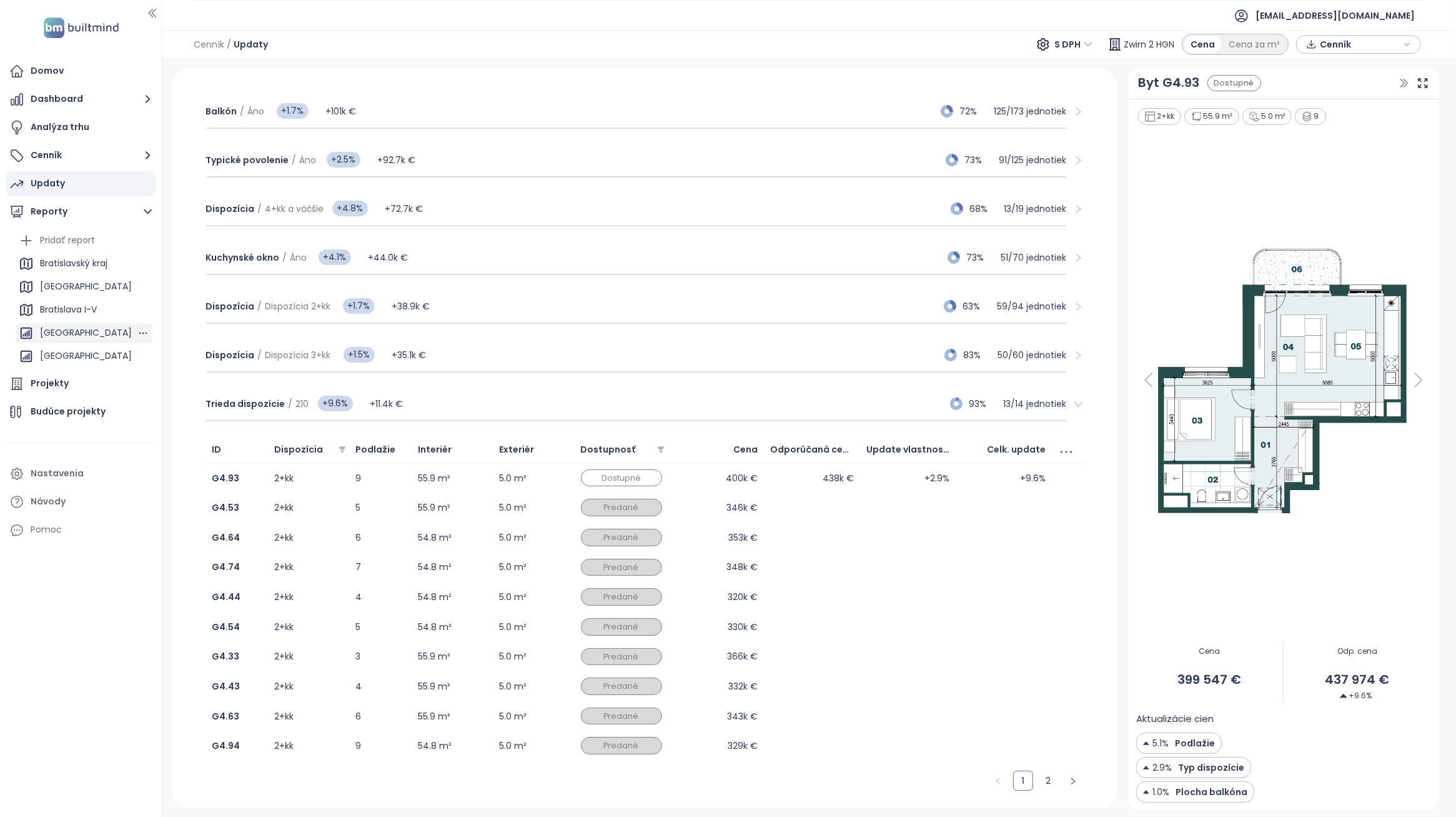 Image resolution: width=1456 pixels, height=817 pixels. I want to click on a: Domov, so click(81, 71).